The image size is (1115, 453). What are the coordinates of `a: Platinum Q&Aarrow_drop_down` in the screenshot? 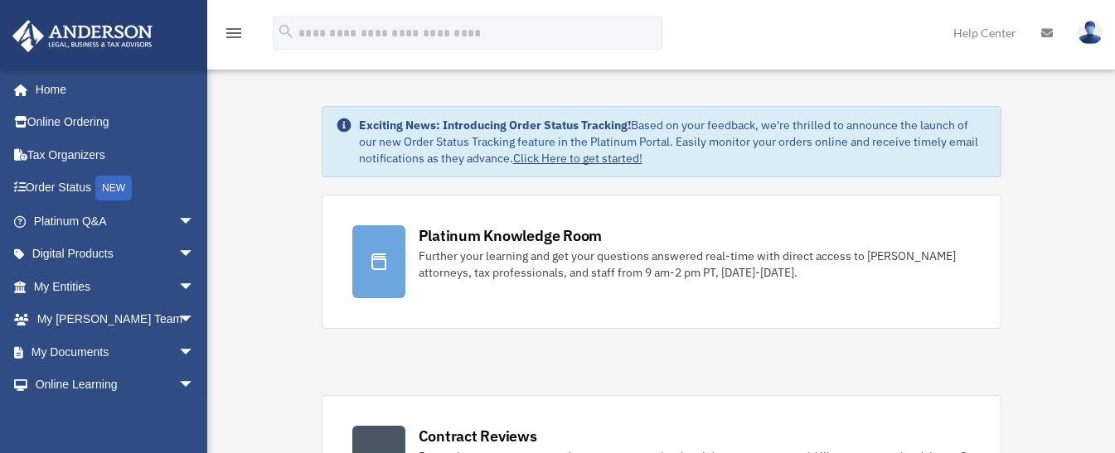 It's located at (115, 221).